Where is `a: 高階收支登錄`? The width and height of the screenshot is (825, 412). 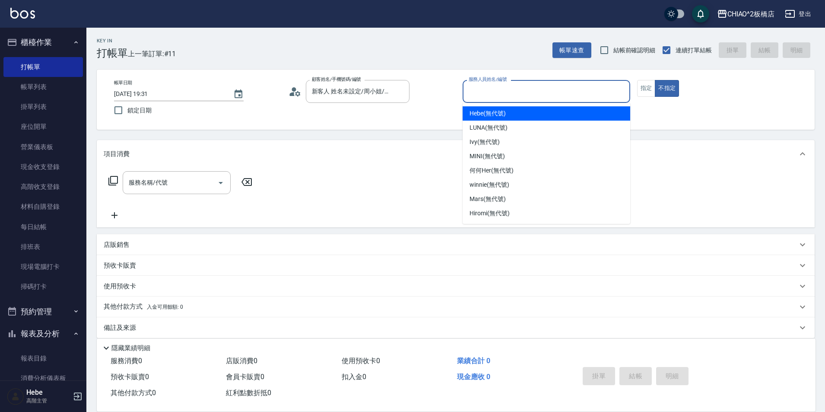
a: 高階收支登錄 is located at coordinates (43, 187).